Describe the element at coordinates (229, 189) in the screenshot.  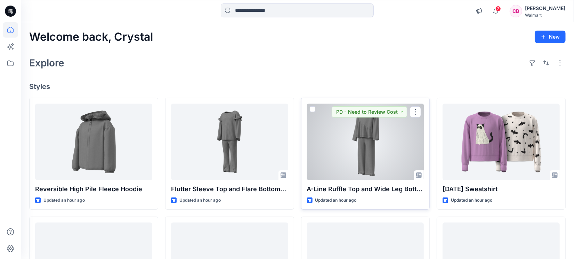
I see `p: Flutter Sleeve Top and Flare Bottoms Set` at that location.